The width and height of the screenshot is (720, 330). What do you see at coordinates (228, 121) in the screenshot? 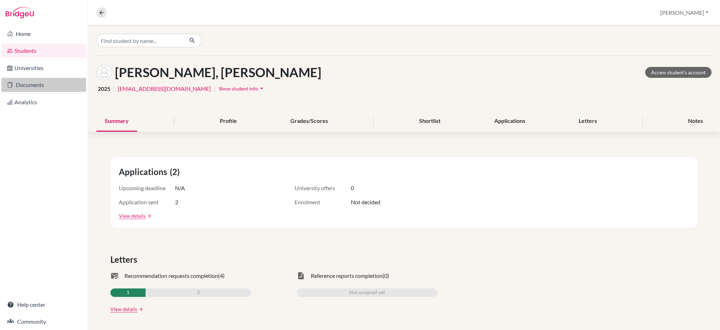
I see `div: Profile` at bounding box center [228, 121].